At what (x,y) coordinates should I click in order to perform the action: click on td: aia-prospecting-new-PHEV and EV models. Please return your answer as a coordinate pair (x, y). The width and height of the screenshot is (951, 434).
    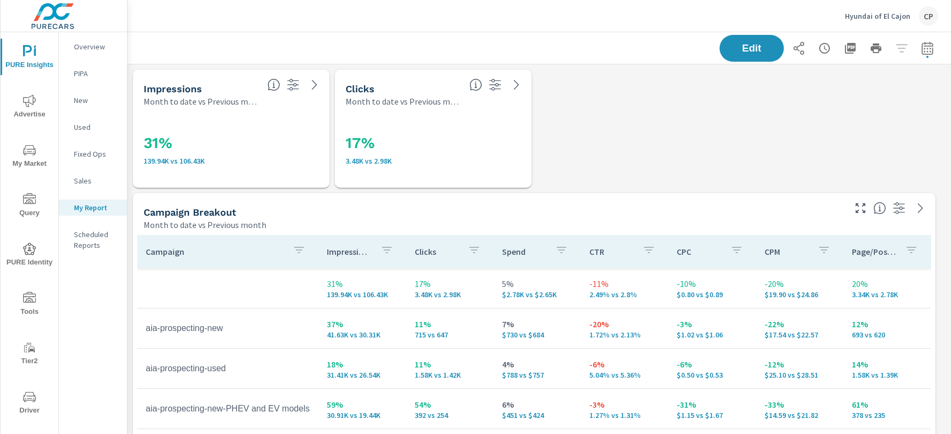
    Looking at the image, I should click on (228, 408).